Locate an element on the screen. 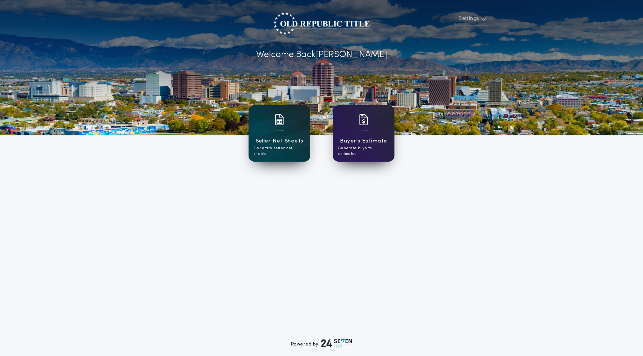 The image size is (643, 356). img: account-logo is located at coordinates (321, 23).